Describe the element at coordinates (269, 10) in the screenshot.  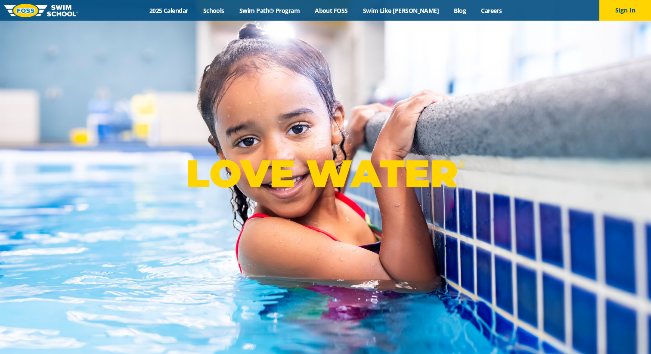
I see `a: Swim Path® Program` at that location.